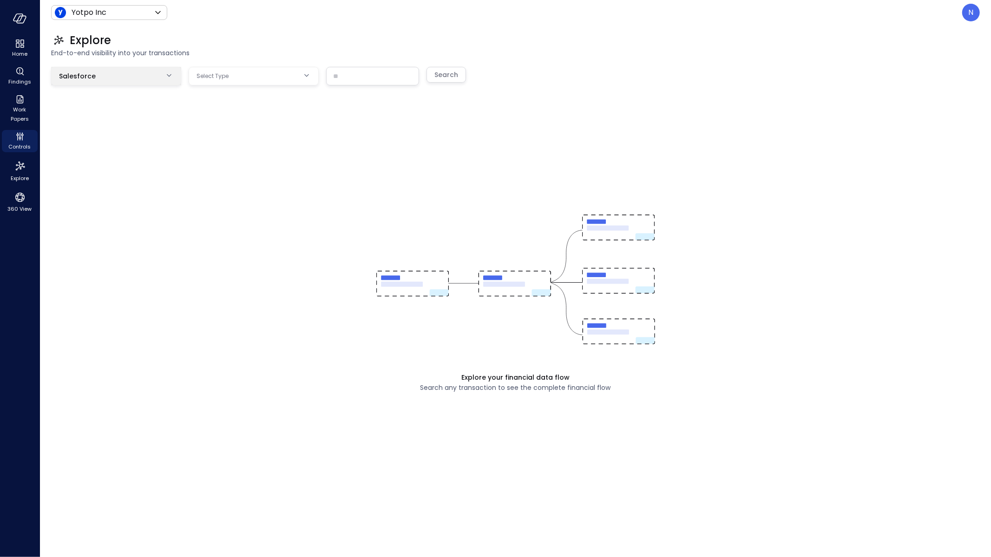 The height and width of the screenshot is (557, 991). I want to click on div: 360 View, so click(20, 202).